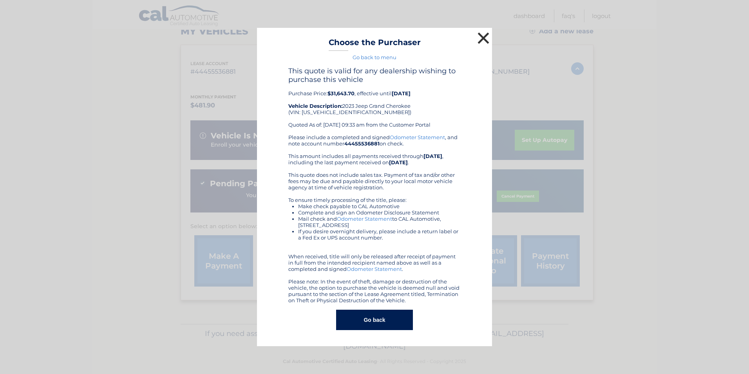 This screenshot has width=749, height=374. What do you see at coordinates (379, 212) in the screenshot?
I see `li: Complete and sign an Odometer Disclosure Statement` at bounding box center [379, 212].